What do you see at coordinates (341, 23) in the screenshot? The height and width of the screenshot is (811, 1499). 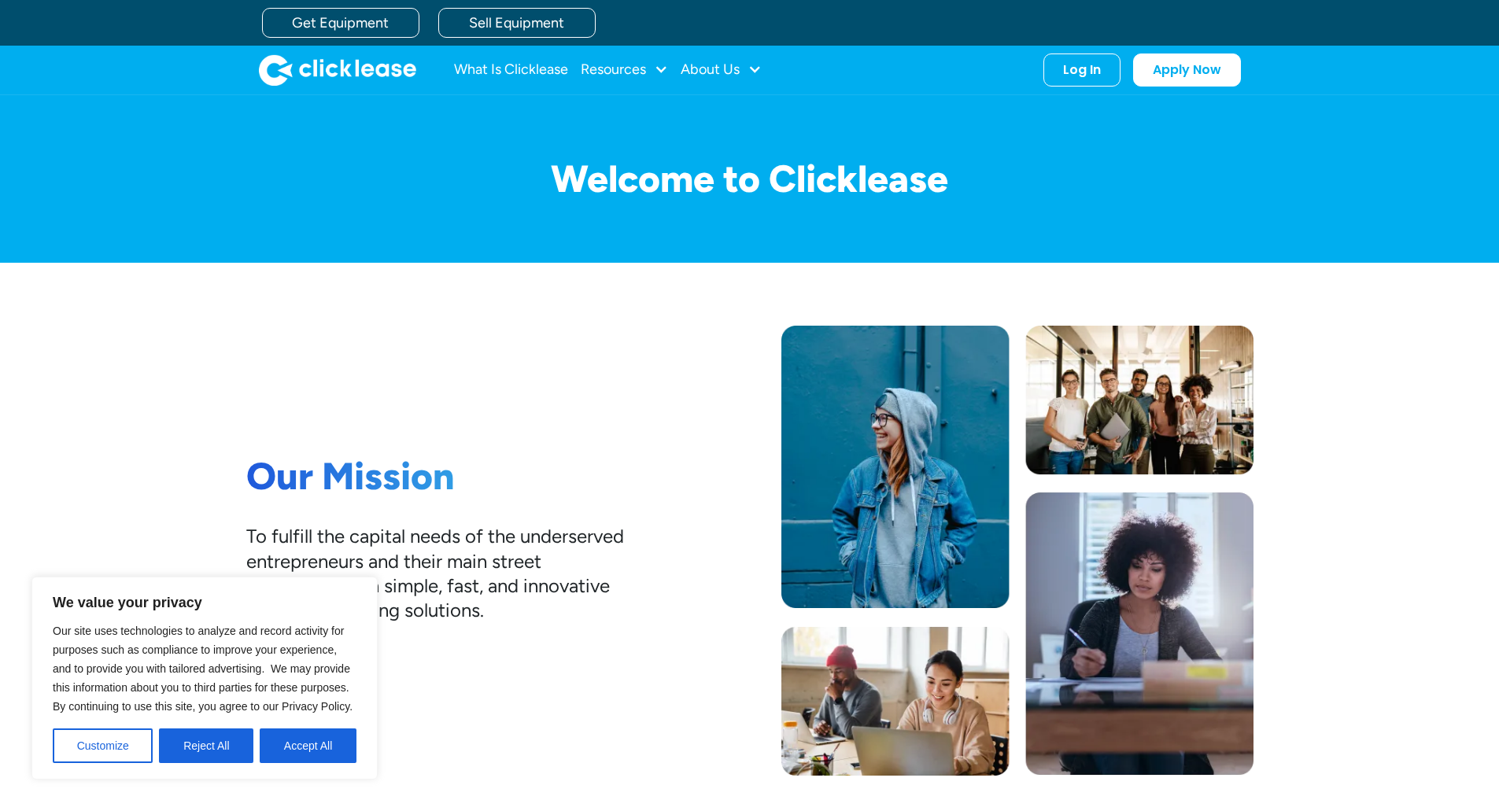 I see `a: Get Equipment` at bounding box center [341, 23].